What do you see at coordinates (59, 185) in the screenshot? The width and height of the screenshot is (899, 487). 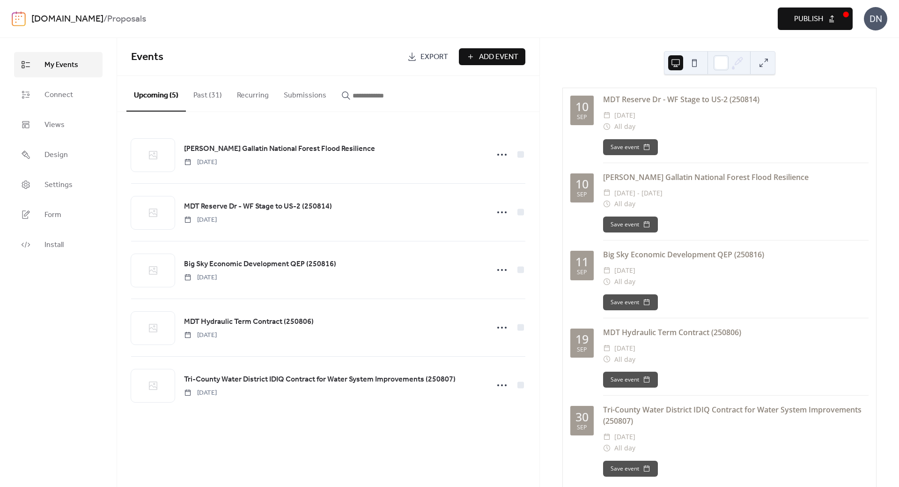 I see `span: Settings` at bounding box center [59, 185].